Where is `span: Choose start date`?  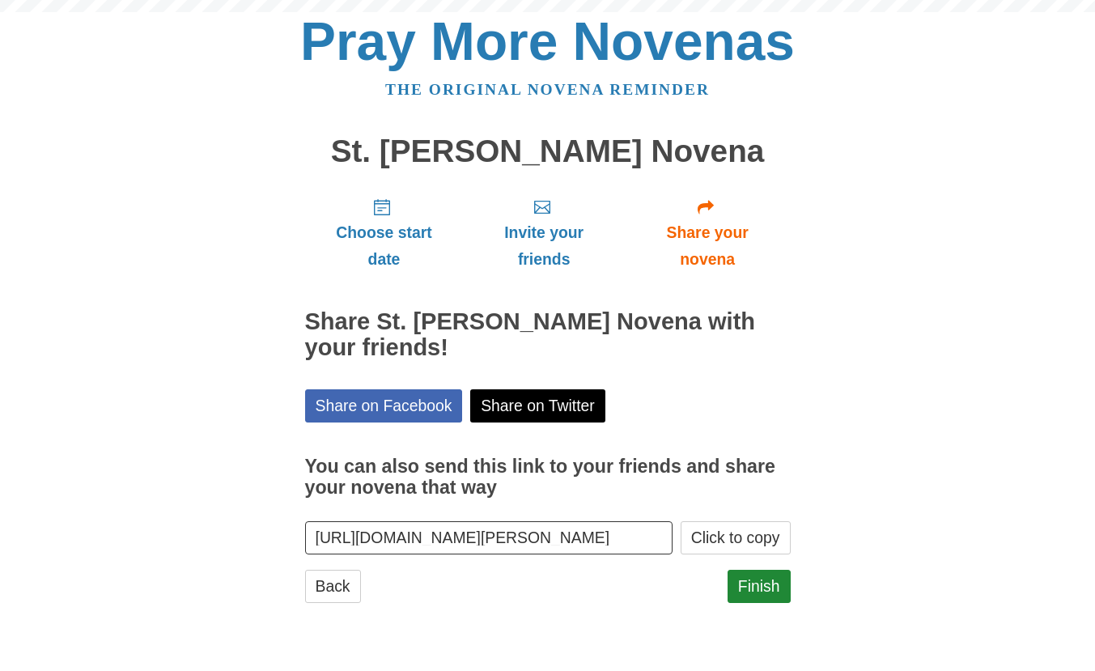
span: Choose start date is located at coordinates (384, 246).